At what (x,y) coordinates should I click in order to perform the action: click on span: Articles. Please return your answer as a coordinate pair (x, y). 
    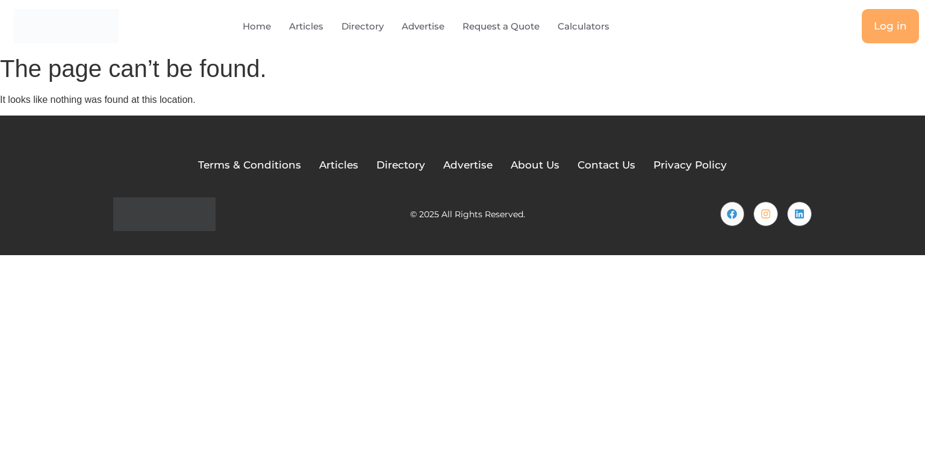
    Looking at the image, I should click on (338, 166).